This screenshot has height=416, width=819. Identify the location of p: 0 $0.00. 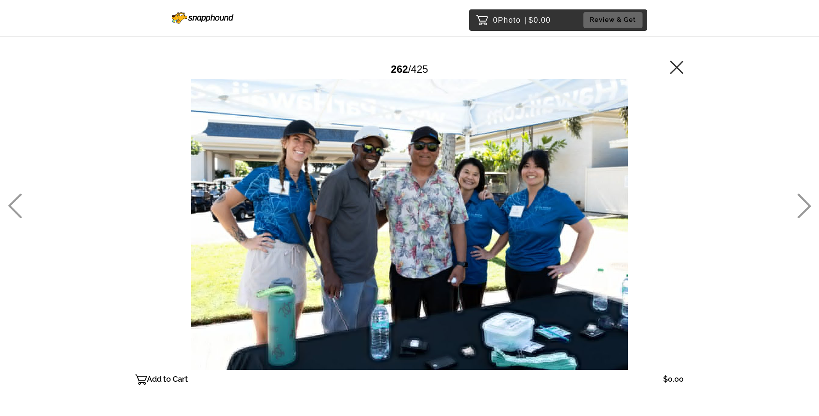
(521, 20).